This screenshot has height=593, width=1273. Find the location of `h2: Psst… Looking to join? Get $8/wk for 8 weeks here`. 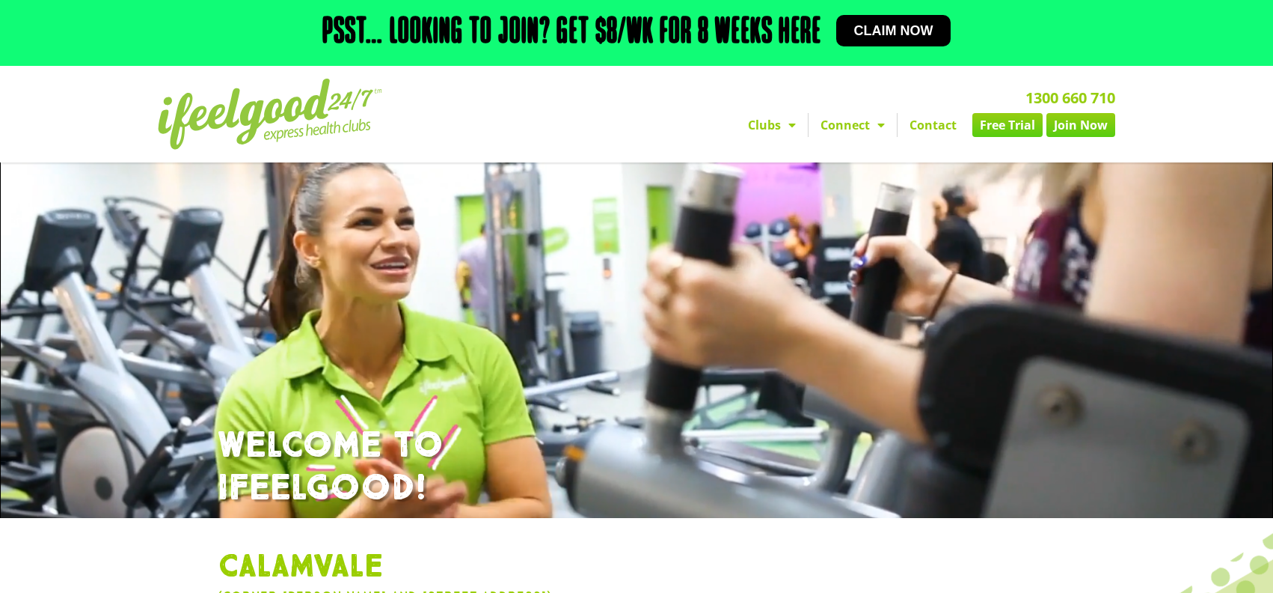

h2: Psst… Looking to join? Get $8/wk for 8 weeks here is located at coordinates (572, 33).